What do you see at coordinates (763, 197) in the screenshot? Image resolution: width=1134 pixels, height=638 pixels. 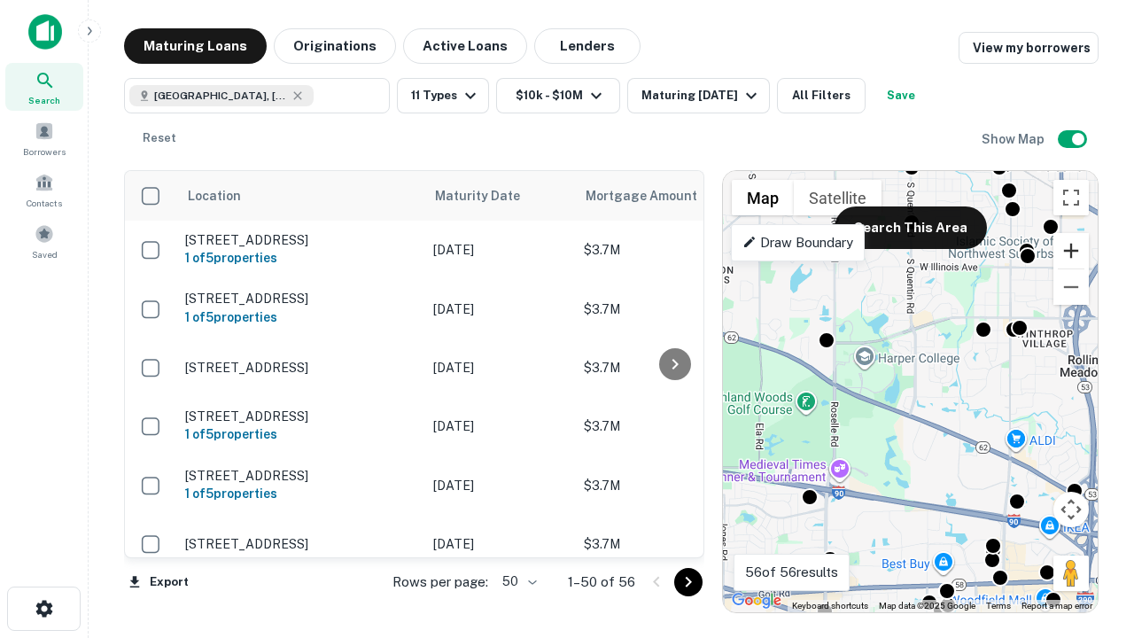 I see `button: Show street map` at bounding box center [763, 197].